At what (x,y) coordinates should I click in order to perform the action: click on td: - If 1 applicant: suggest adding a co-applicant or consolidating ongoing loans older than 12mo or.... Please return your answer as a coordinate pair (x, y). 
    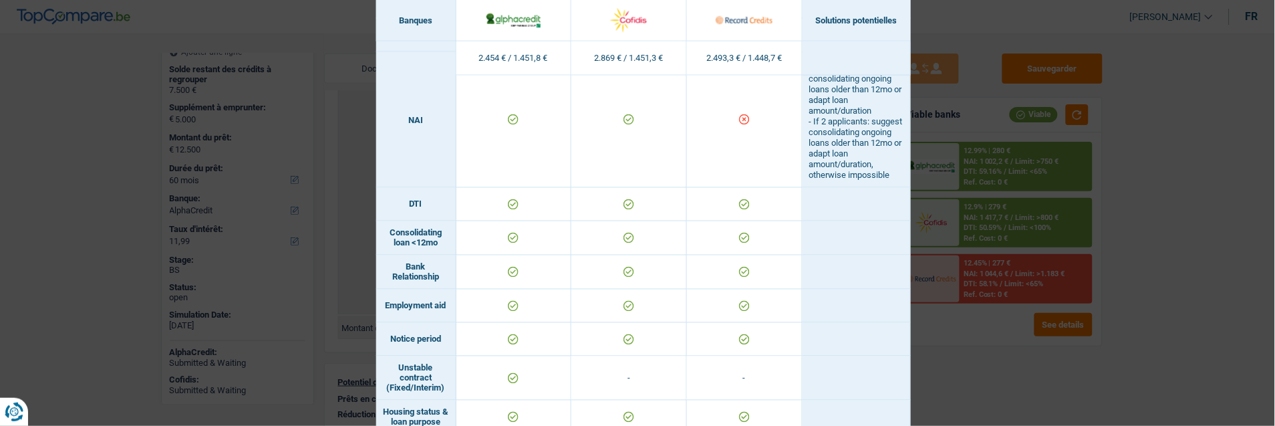
    Looking at the image, I should click on (857, 120).